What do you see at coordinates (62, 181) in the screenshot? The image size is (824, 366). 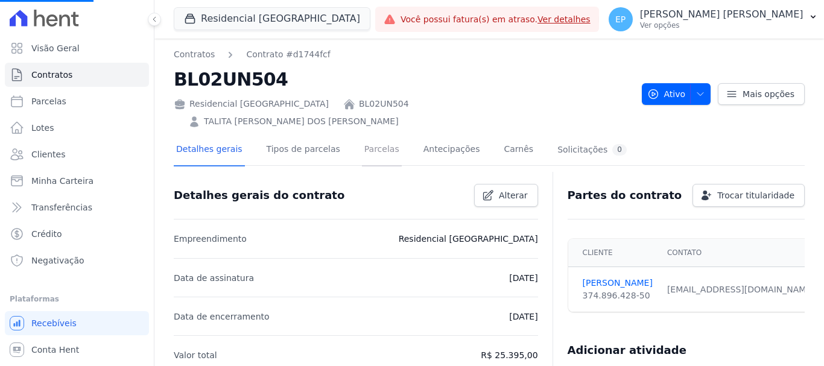 I see `span: Minha Carteira` at bounding box center [62, 181].